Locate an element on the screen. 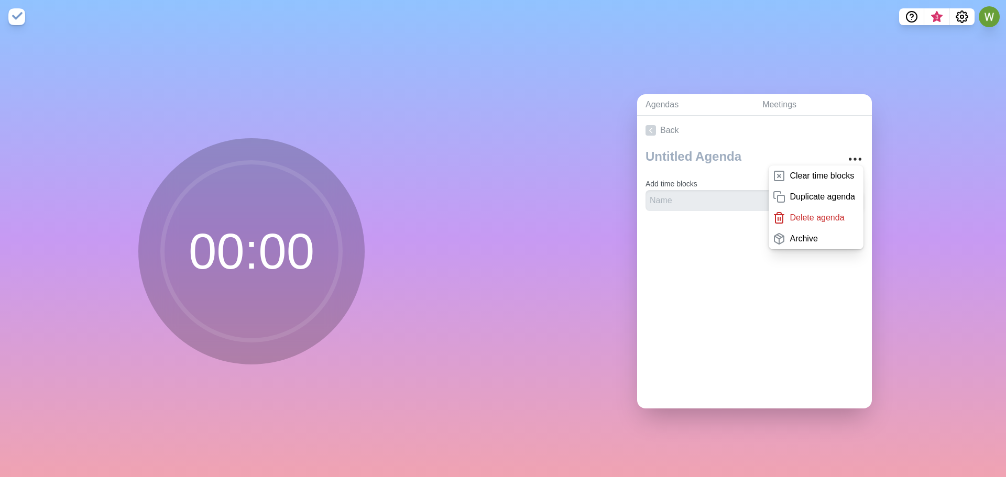 The image size is (1006, 477). button: Settings is located at coordinates (962, 17).